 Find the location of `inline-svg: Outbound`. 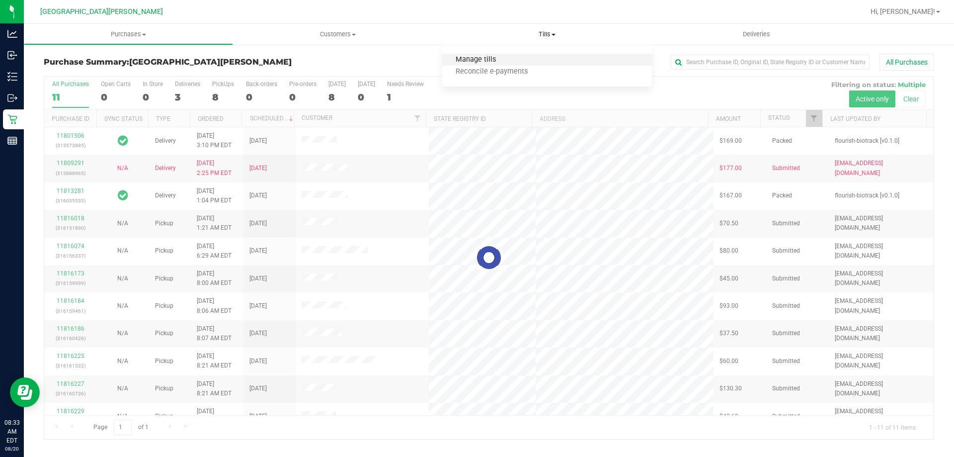

inline-svg: Outbound is located at coordinates (12, 98).